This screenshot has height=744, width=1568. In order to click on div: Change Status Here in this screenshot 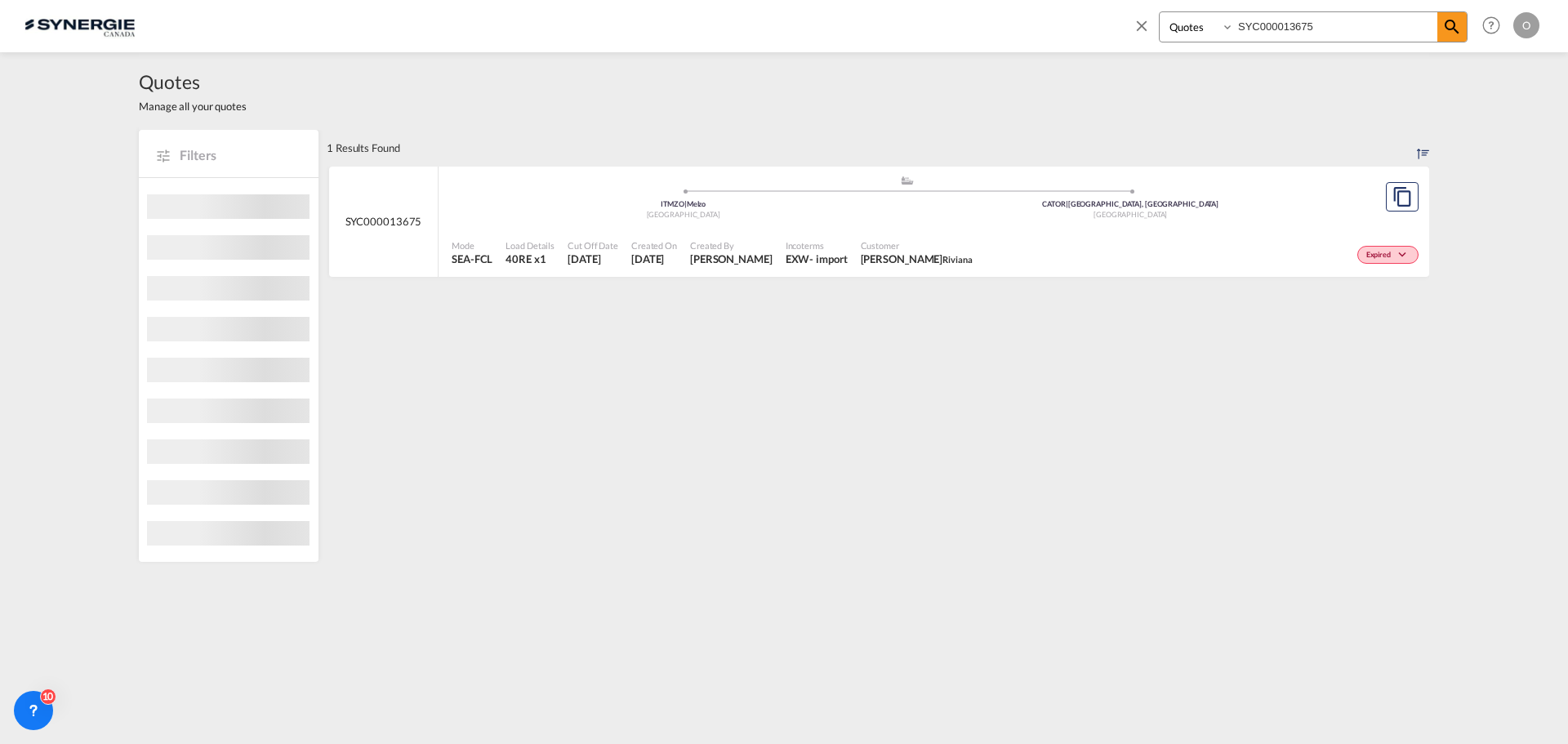, I will do `click(1387, 255)`.